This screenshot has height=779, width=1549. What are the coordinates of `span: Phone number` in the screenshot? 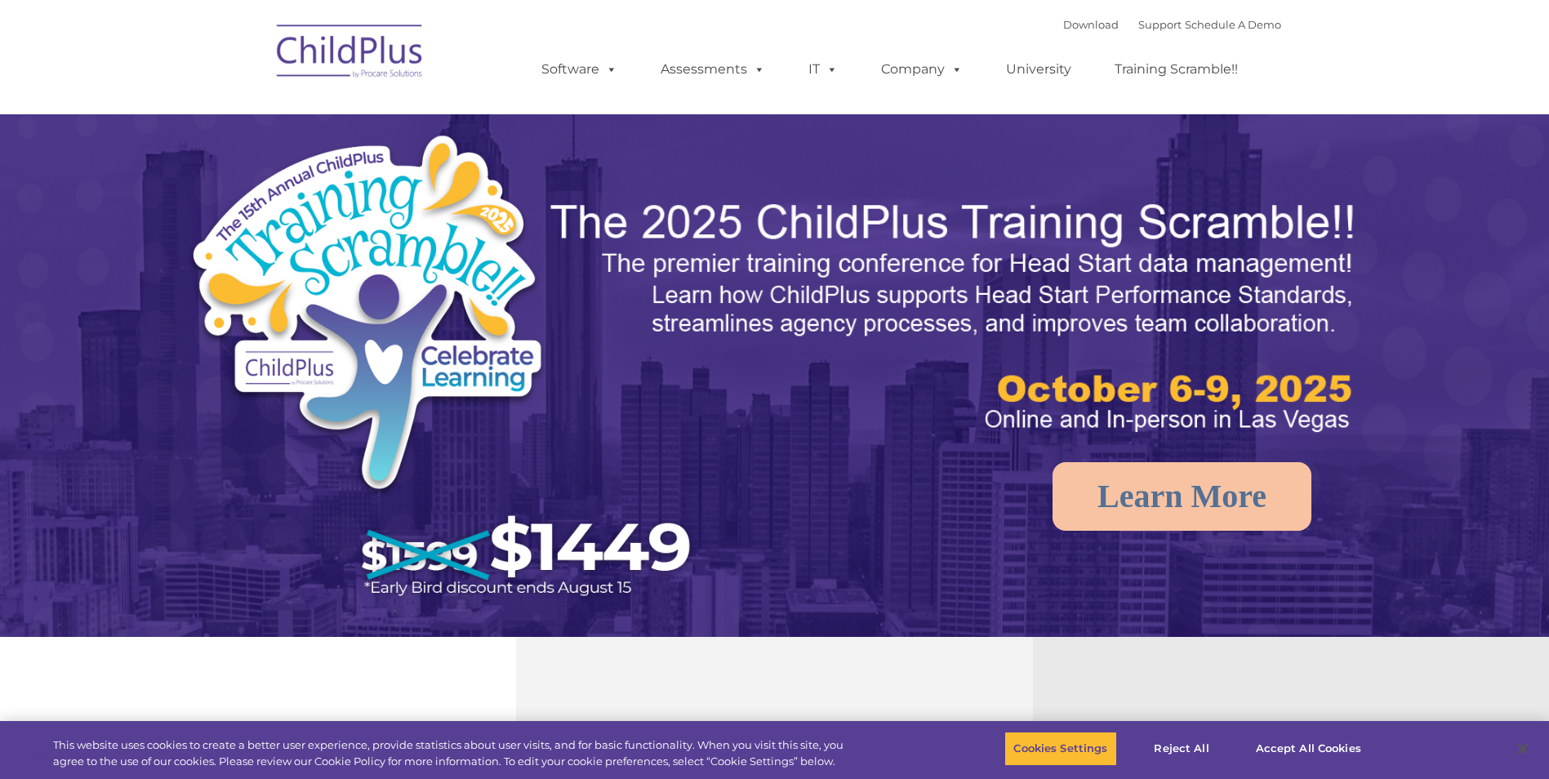 It's located at (261, 180).